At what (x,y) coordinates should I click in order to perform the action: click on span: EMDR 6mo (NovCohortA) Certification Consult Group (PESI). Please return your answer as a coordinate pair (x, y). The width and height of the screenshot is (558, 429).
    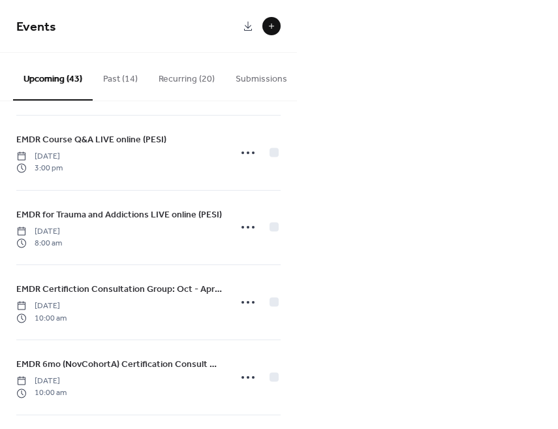
    Looking at the image, I should click on (119, 364).